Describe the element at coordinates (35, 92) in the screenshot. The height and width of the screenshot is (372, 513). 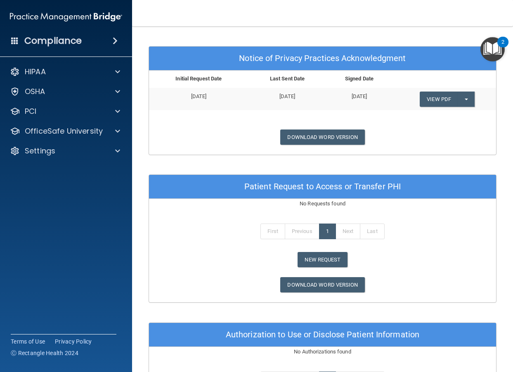
I see `p: OSHA` at that location.